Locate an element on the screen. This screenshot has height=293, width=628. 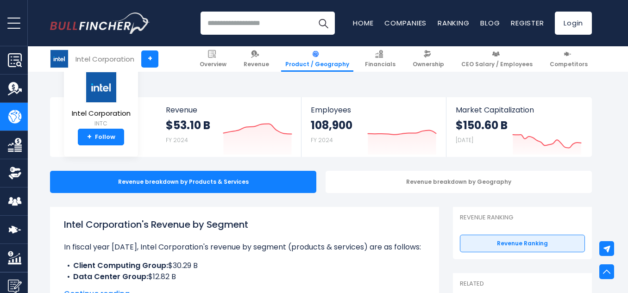
a: Overview is located at coordinates (213, 59).